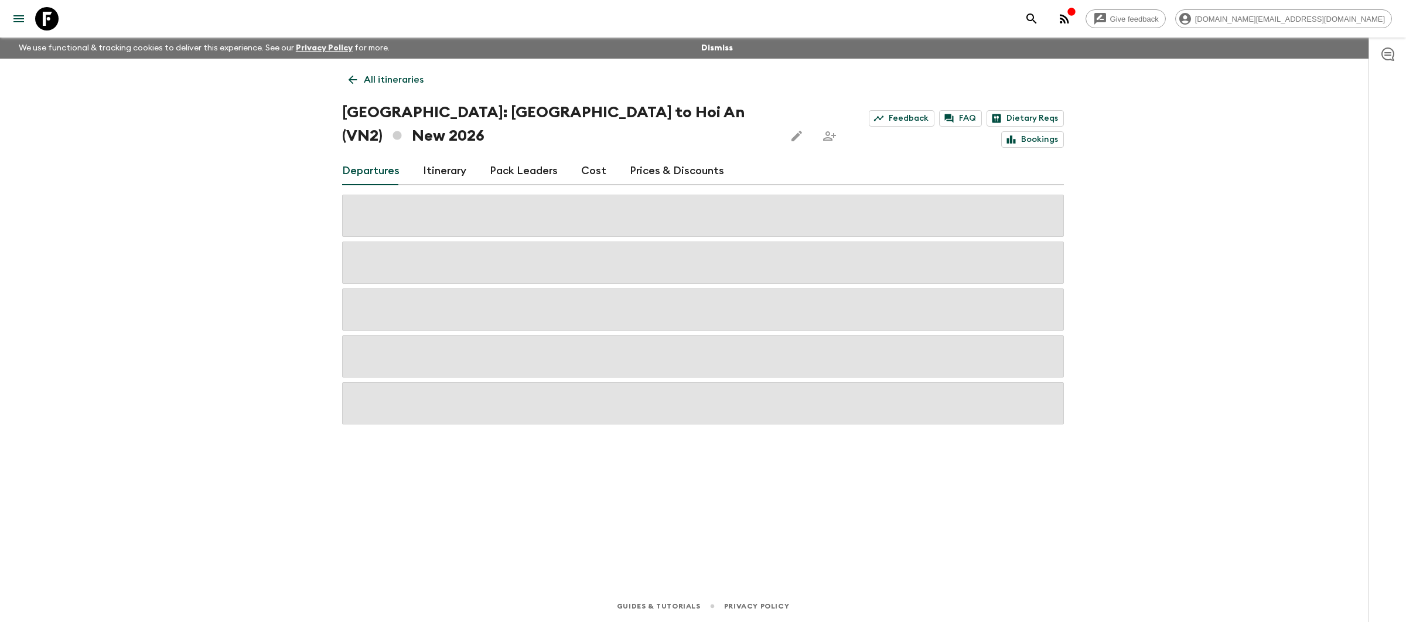 The image size is (1406, 622). What do you see at coordinates (1125, 19) in the screenshot?
I see `a: Give feedback` at bounding box center [1125, 19].